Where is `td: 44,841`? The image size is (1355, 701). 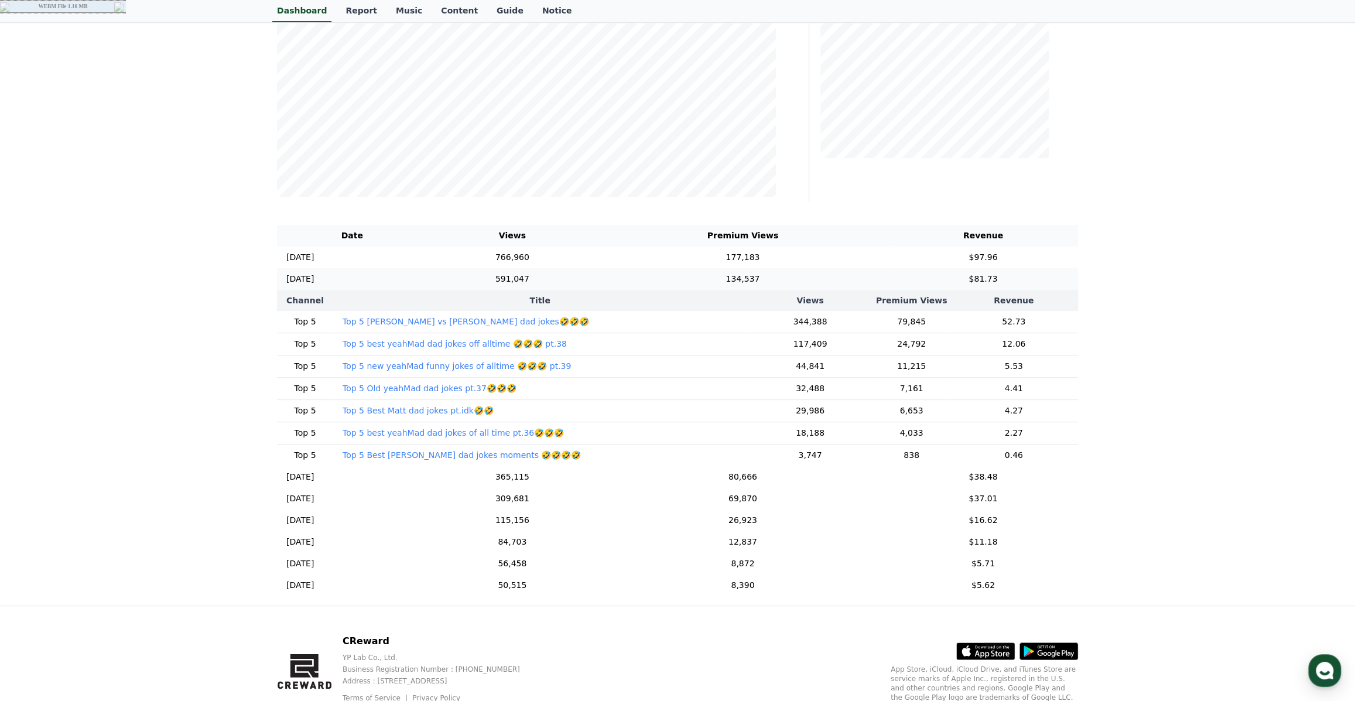
td: 44,841 is located at coordinates (810, 366).